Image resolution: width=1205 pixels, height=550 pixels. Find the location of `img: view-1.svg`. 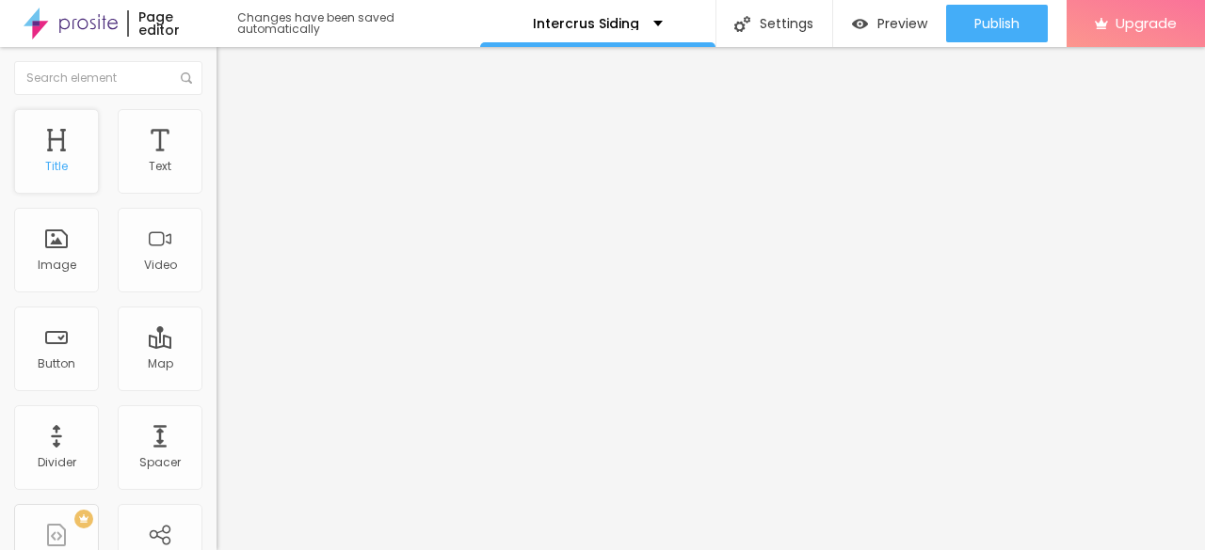

img: view-1.svg is located at coordinates (859, 24).